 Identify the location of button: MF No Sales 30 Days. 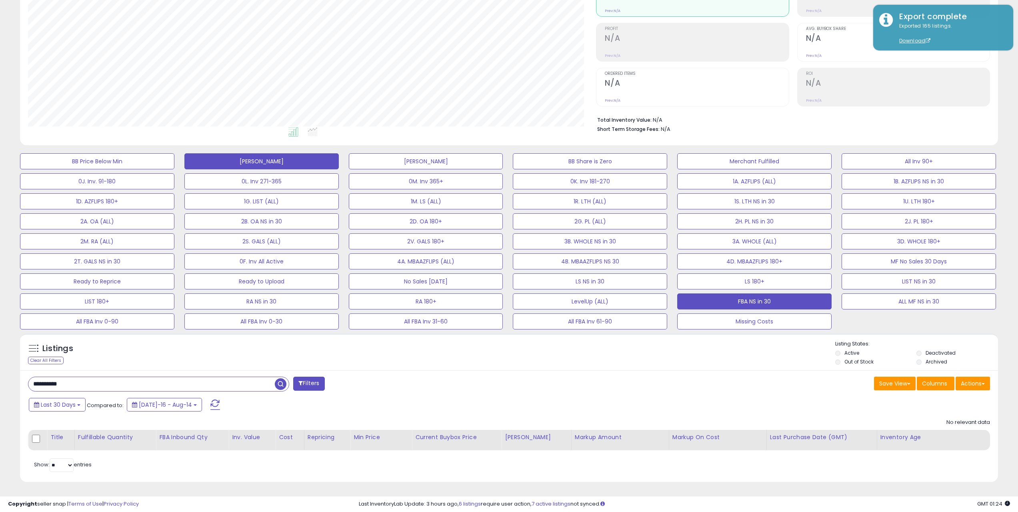
(919, 261).